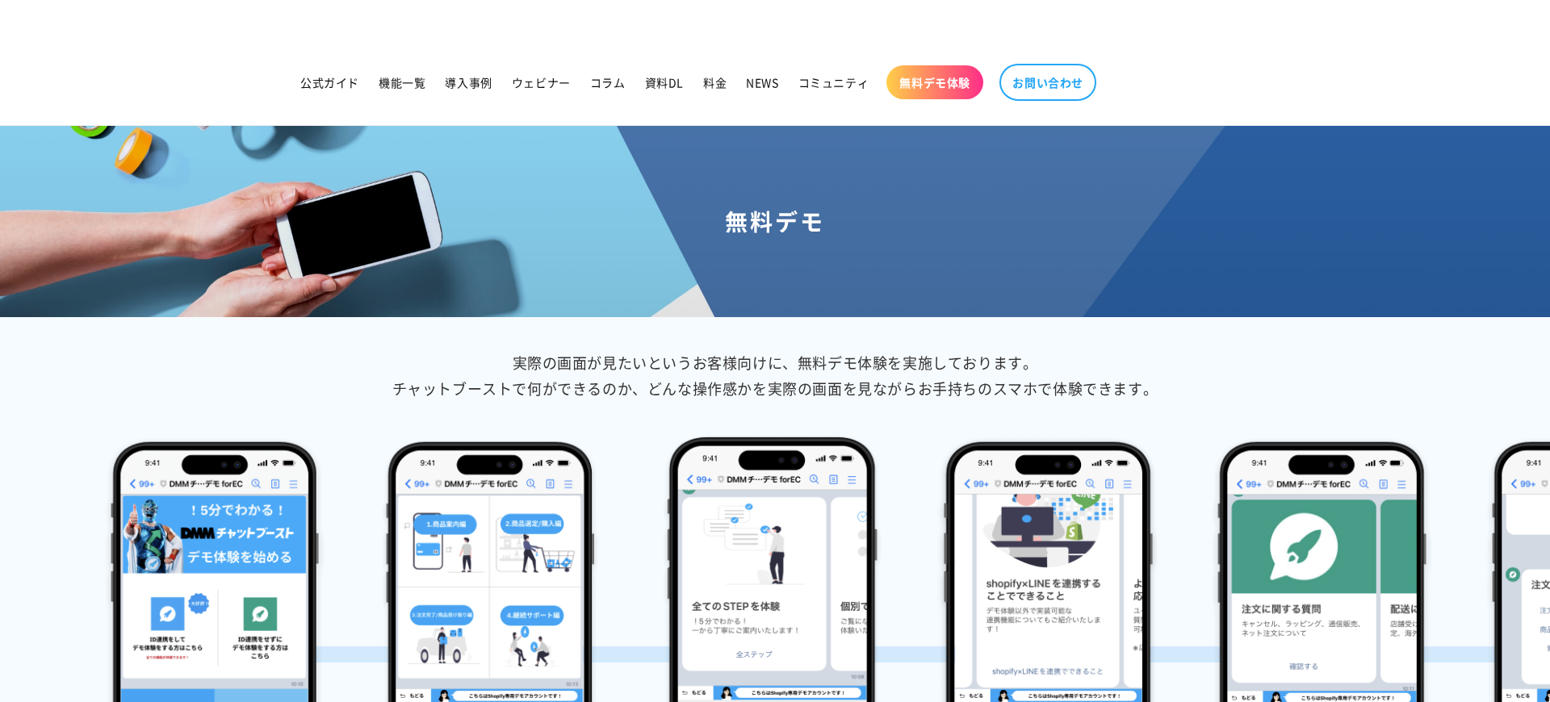 The image size is (1550, 702). Describe the element at coordinates (1048, 82) in the screenshot. I see `span: お問い合わせ` at that location.